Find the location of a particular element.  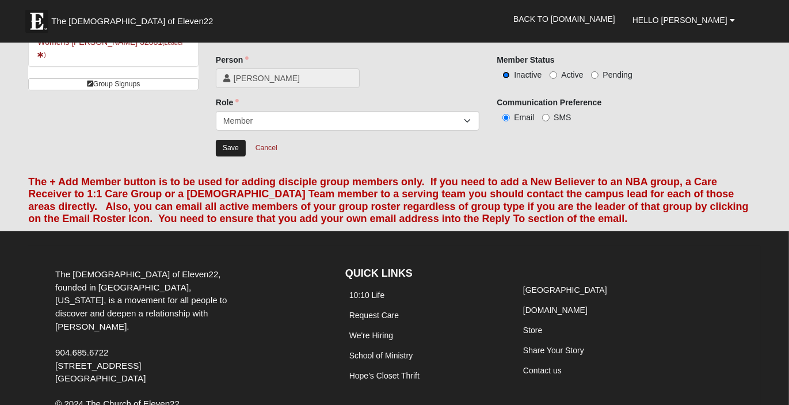

label: Role is located at coordinates (227, 102).